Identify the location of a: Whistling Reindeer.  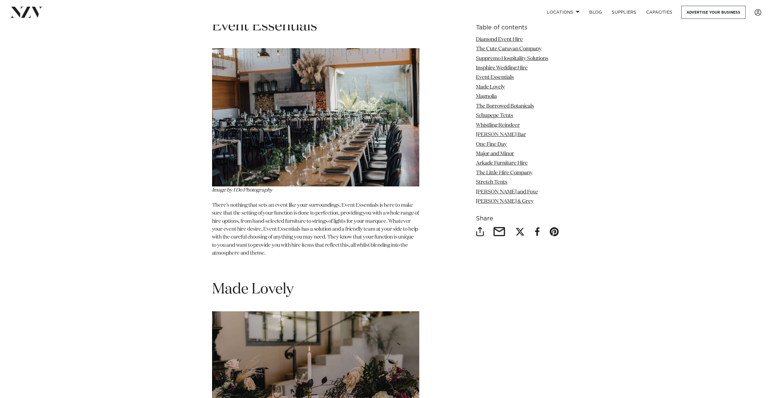
(498, 125).